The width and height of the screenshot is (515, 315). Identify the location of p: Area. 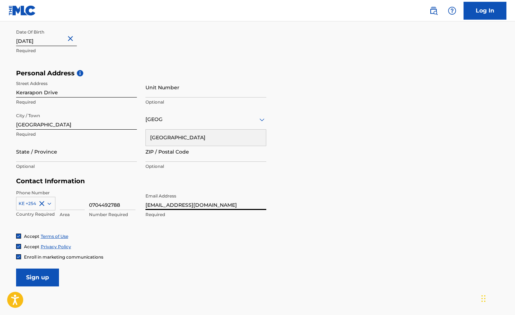
(72, 215).